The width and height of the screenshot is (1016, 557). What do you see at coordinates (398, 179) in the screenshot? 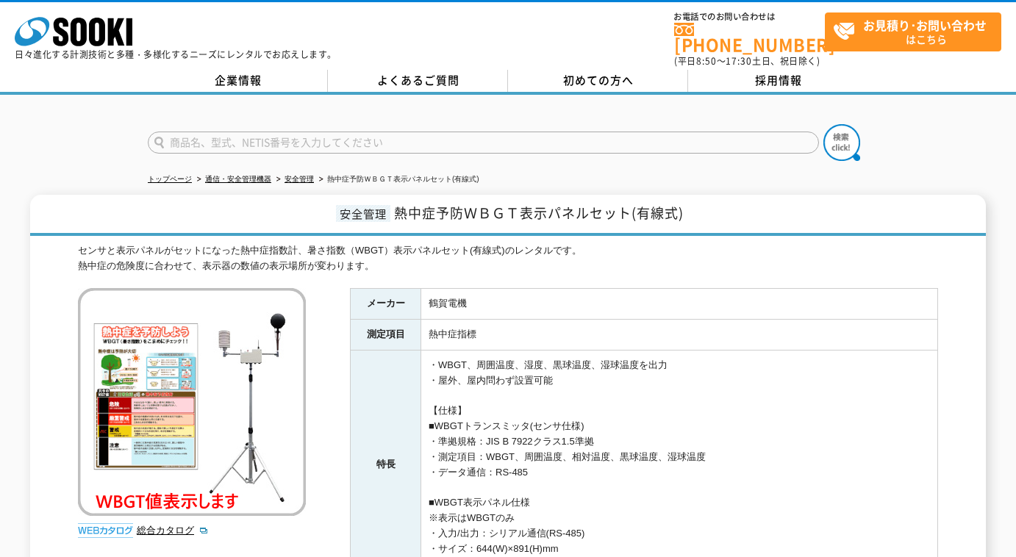
I see `li: 熱中症予防ＷＢＧＴ表示パネルセット(有線式)` at bounding box center [398, 179].